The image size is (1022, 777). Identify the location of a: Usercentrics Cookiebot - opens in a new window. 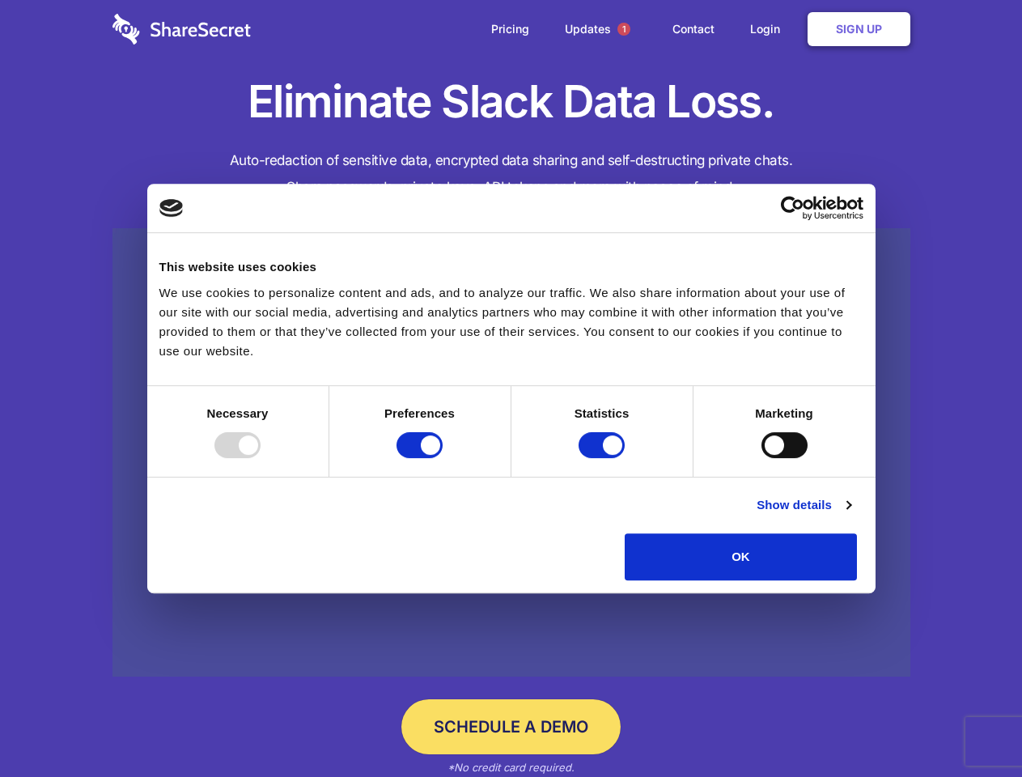
(792, 208).